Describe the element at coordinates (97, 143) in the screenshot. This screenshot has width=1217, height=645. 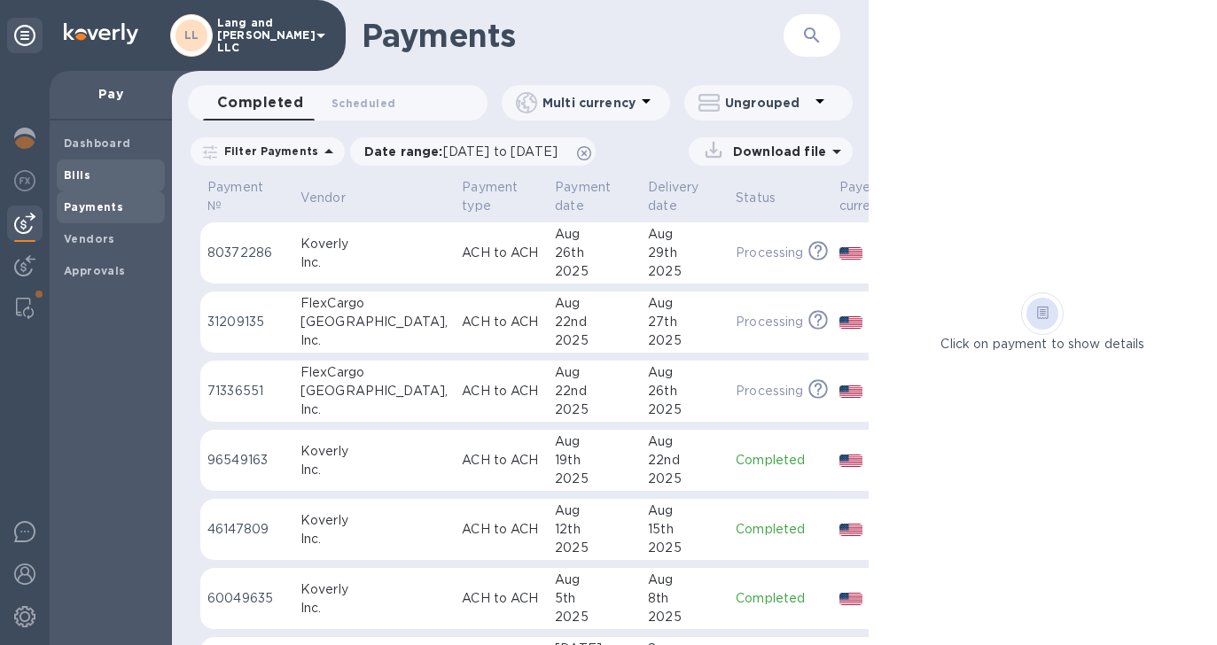
I see `b: Dashboard` at that location.